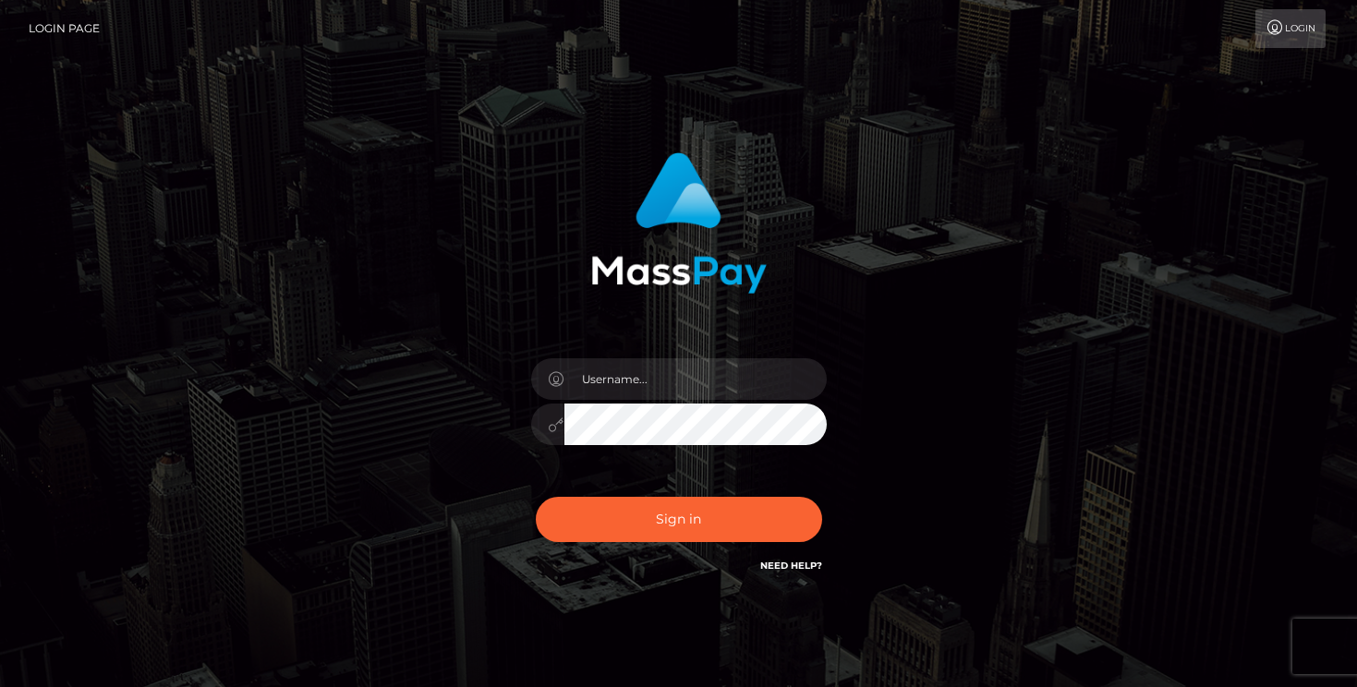 The image size is (1357, 687). Describe the element at coordinates (64, 29) in the screenshot. I see `a: Login Page` at that location.